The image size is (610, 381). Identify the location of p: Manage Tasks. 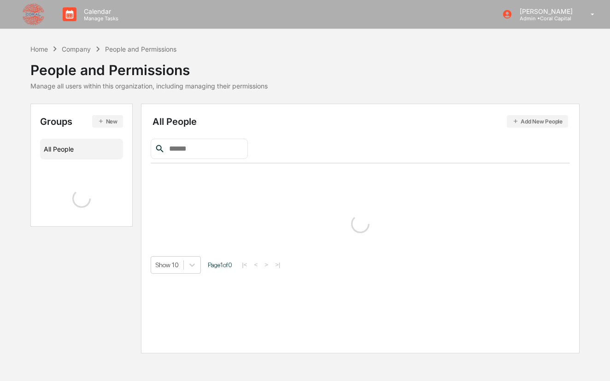
(99, 18).